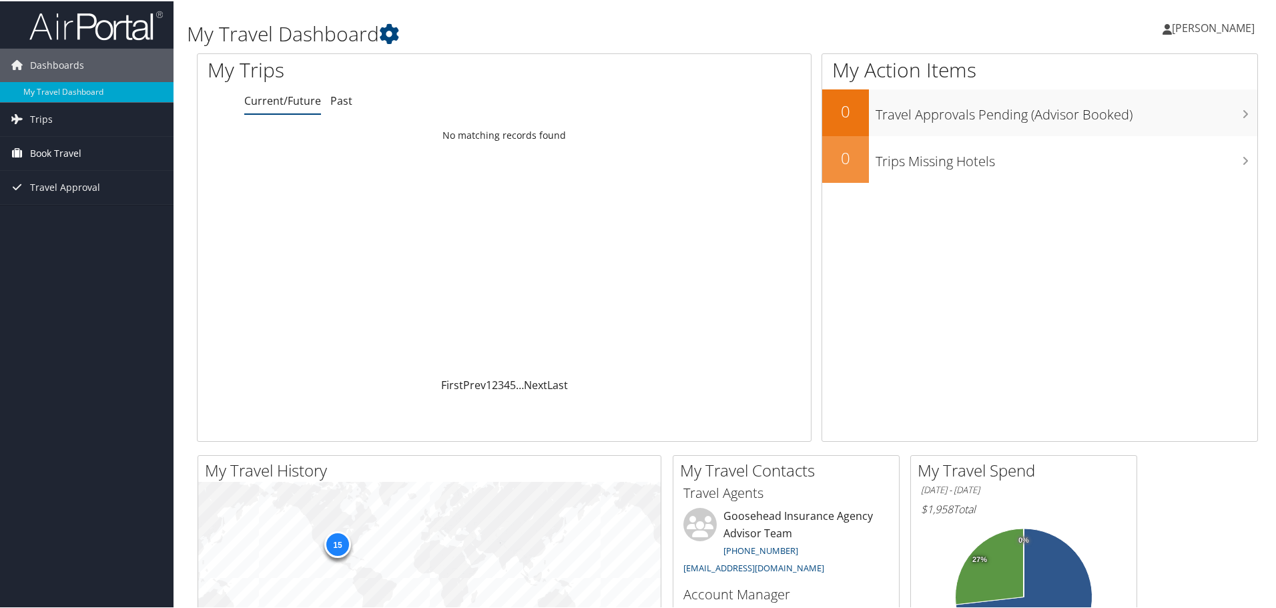 The image size is (1276, 608). What do you see at coordinates (55, 152) in the screenshot?
I see `span: Book Travel` at bounding box center [55, 152].